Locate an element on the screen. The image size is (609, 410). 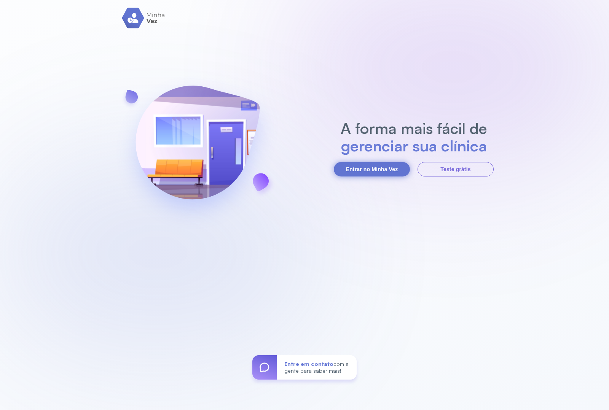
img: logo.svg is located at coordinates (143, 18).